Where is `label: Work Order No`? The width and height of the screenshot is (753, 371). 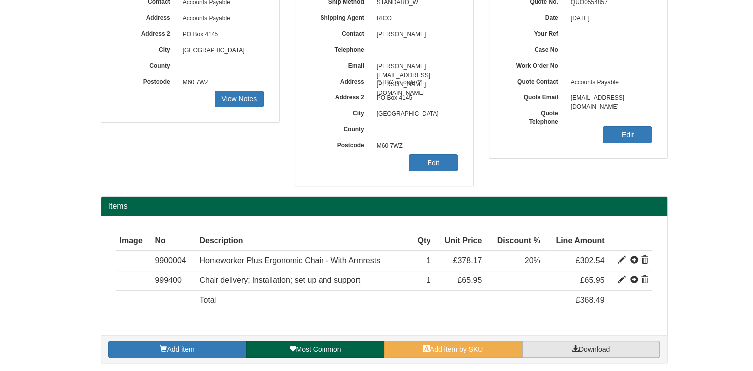
label: Work Order No is located at coordinates (535, 64).